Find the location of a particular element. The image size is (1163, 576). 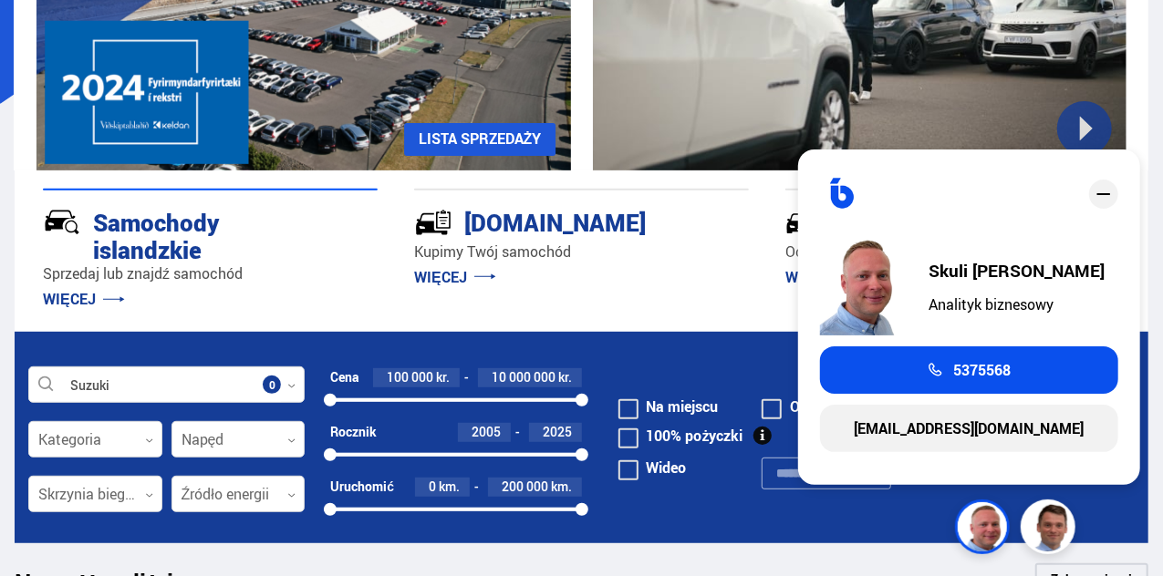

font: Sprzedaj lub znajdź samochód is located at coordinates (142, 274).